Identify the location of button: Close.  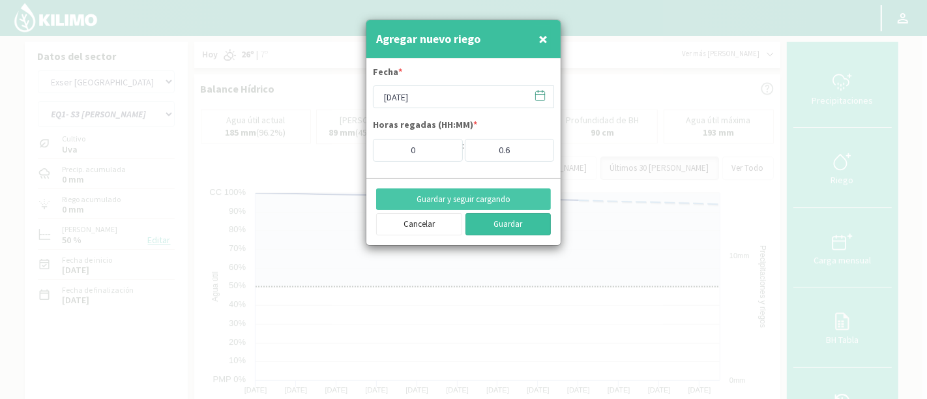
(543, 39).